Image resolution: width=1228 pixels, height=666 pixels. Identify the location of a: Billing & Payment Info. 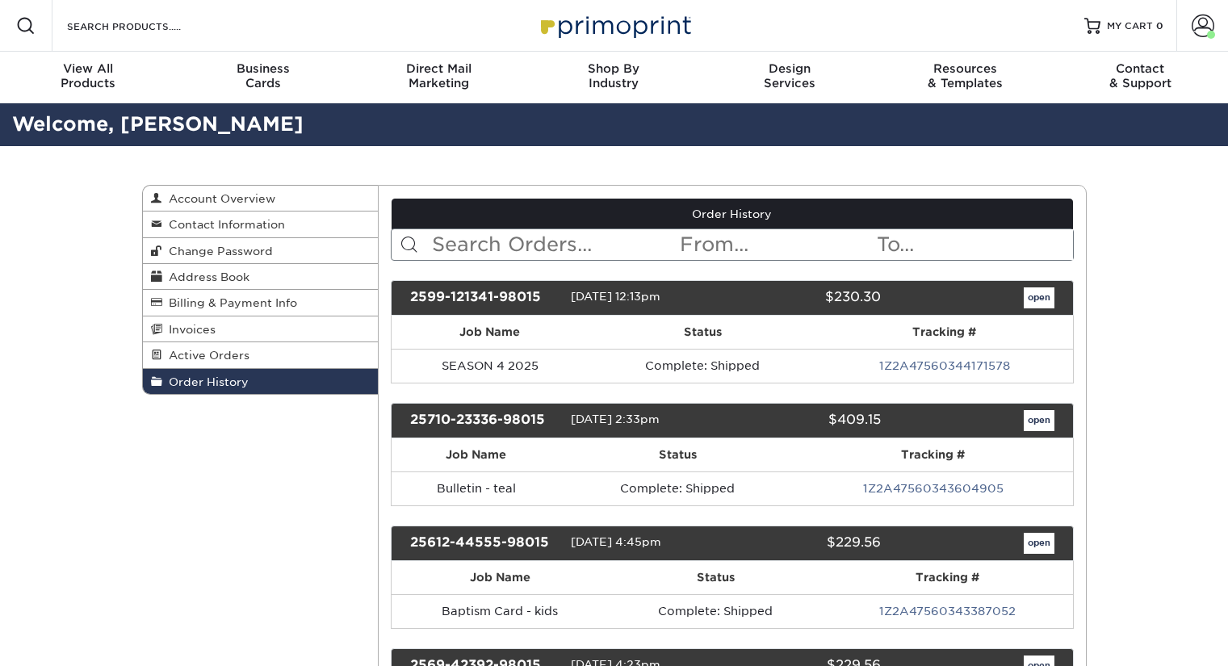
(261, 303).